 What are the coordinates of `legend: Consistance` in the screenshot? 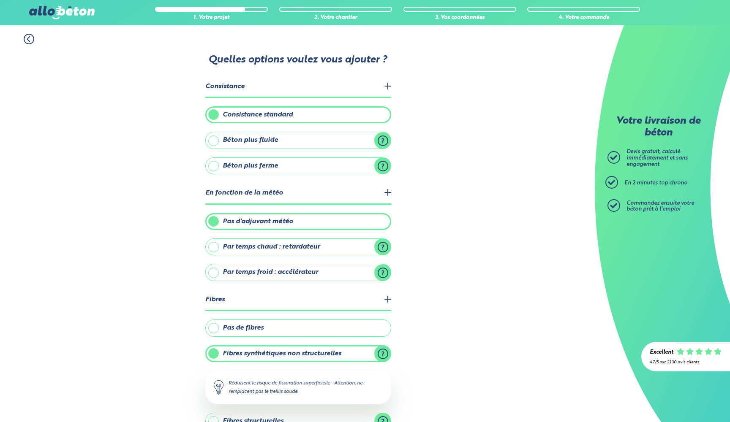 It's located at (298, 87).